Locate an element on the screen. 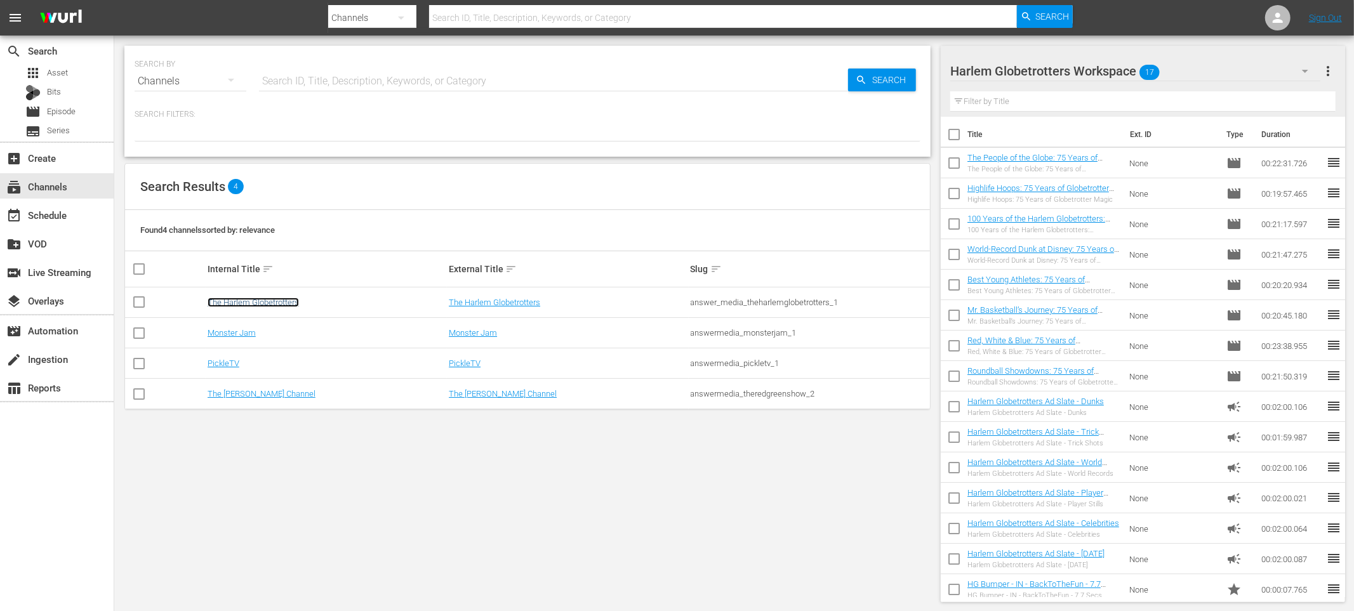 This screenshot has width=1354, height=611. span: 17 is located at coordinates (1150, 72).